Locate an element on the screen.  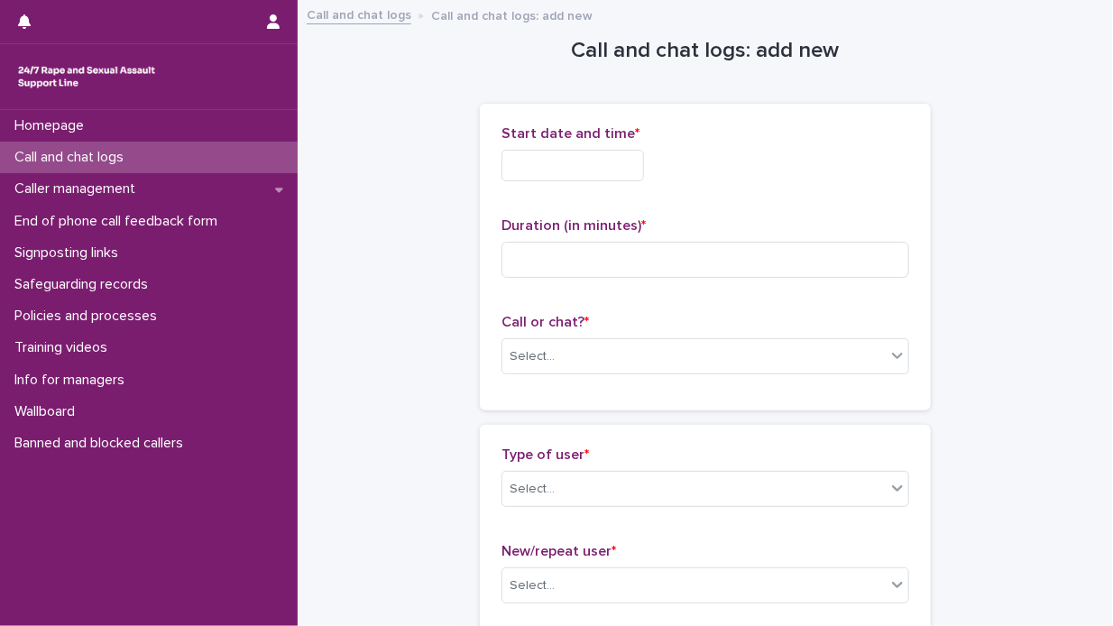
span: Type of user is located at coordinates (545, 454).